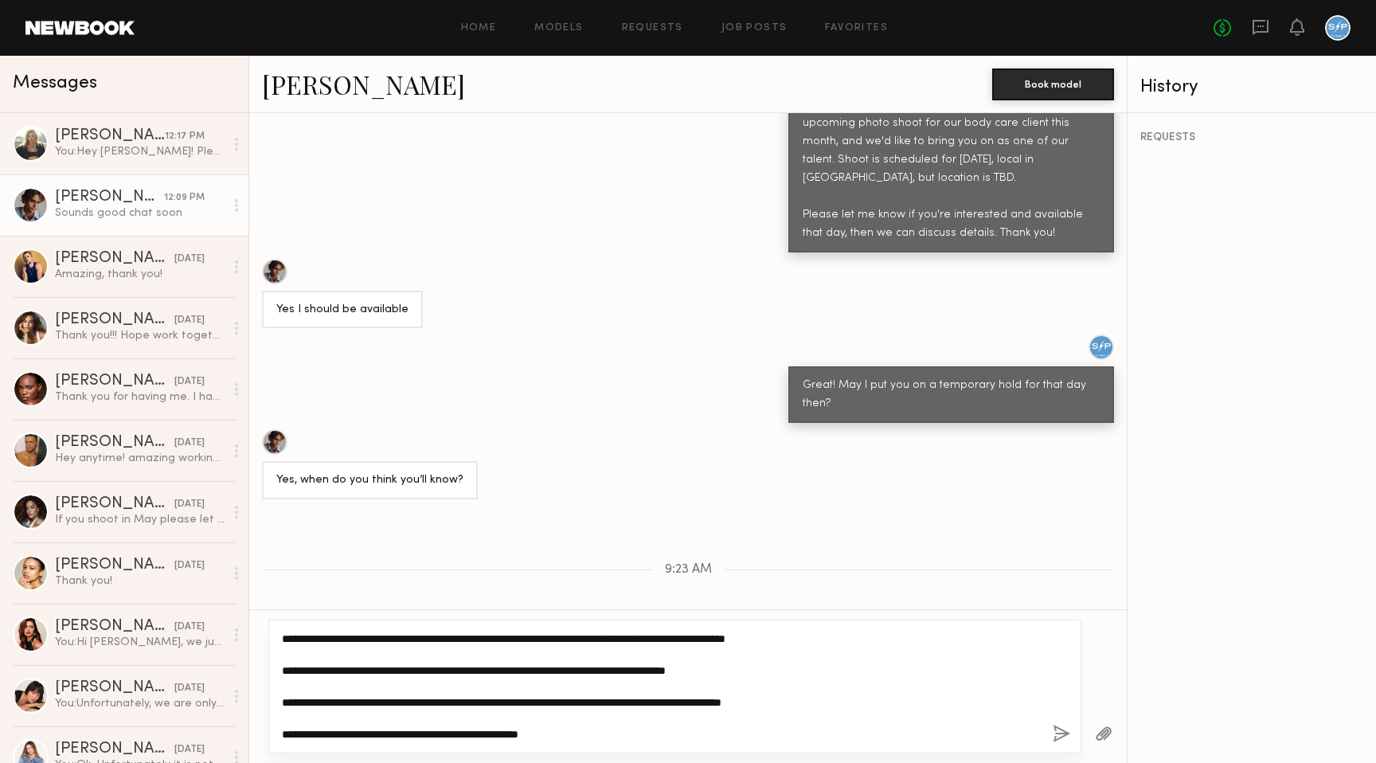 This screenshot has height=763, width=1376. Describe the element at coordinates (139, 580) in the screenshot. I see `div: Thank you!` at that location.